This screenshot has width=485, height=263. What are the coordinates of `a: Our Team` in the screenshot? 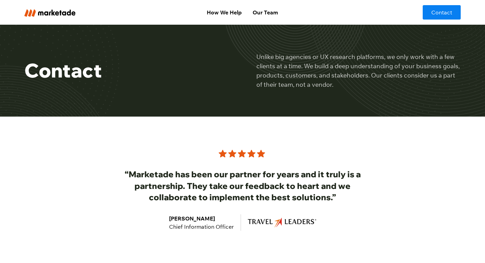 It's located at (265, 12).